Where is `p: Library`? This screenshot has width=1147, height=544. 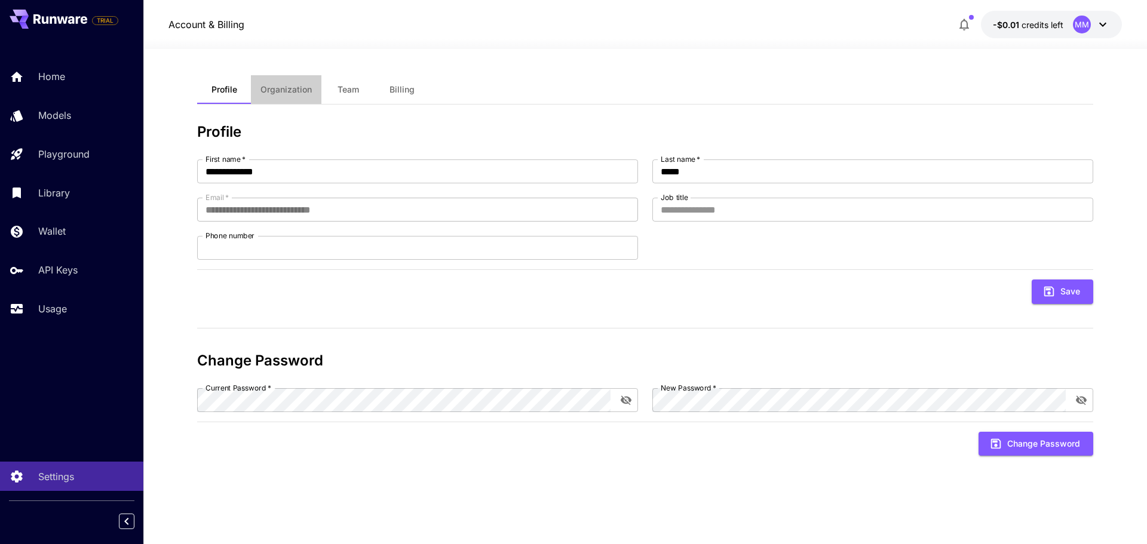 p: Library is located at coordinates (54, 193).